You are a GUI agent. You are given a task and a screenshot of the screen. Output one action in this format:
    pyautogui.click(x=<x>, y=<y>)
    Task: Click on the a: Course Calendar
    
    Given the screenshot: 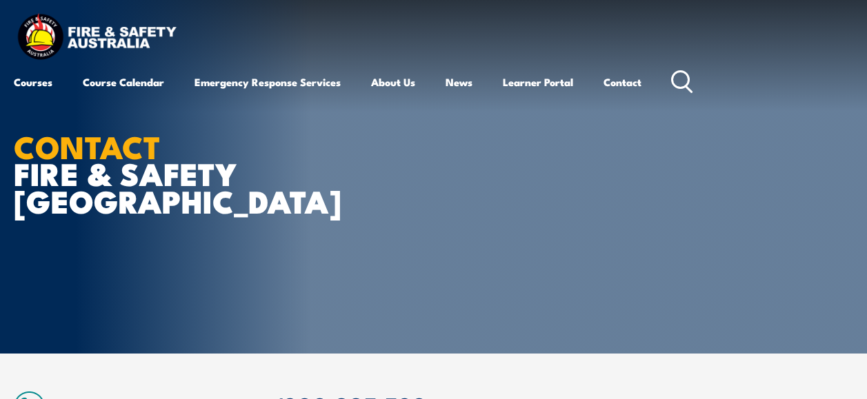 What is the action you would take?
    pyautogui.click(x=123, y=82)
    